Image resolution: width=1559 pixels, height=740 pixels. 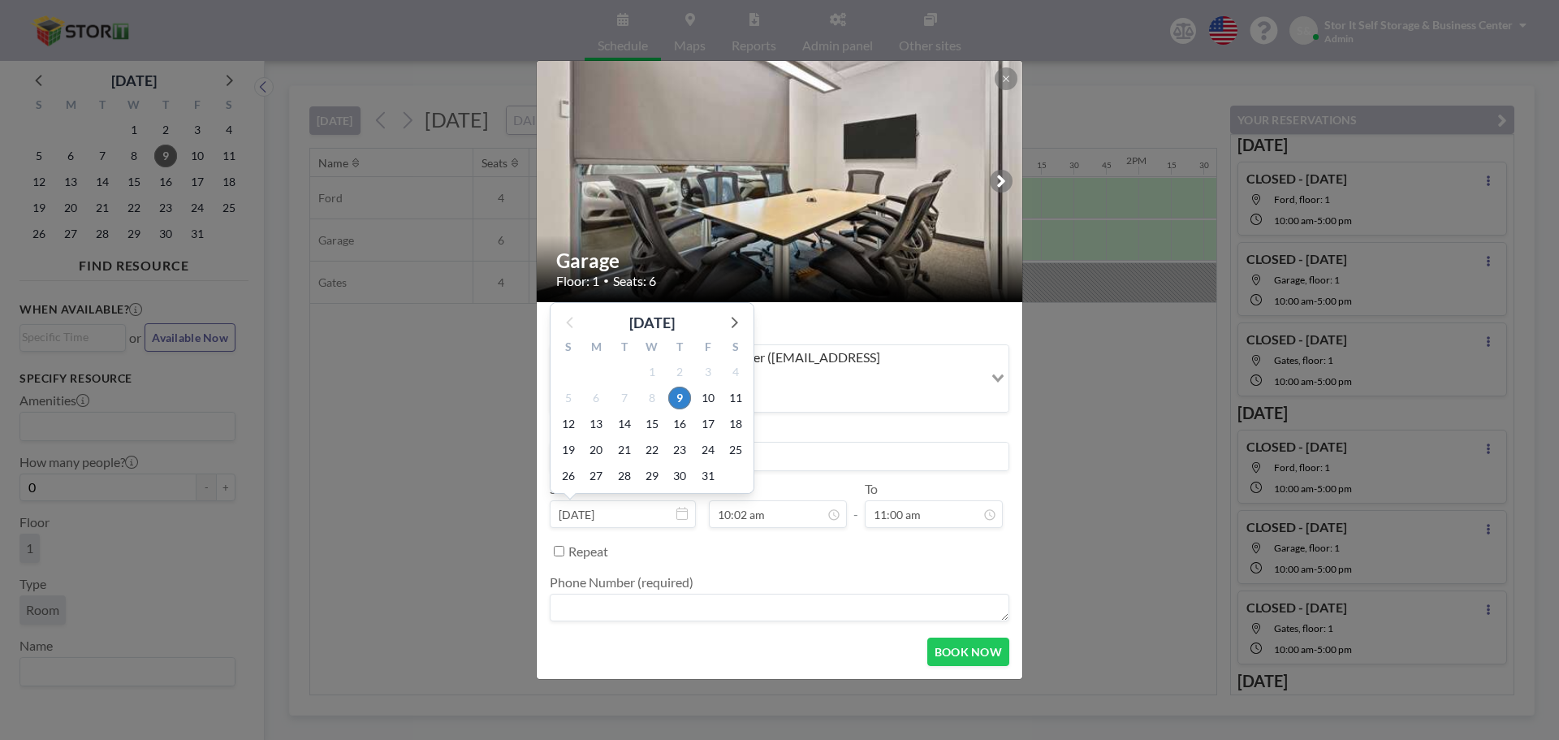 What do you see at coordinates (577, 281) in the screenshot?
I see `span: Floor: 1` at bounding box center [577, 281].